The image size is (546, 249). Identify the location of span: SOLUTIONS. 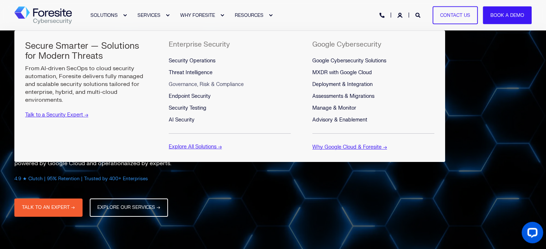
(104, 15).